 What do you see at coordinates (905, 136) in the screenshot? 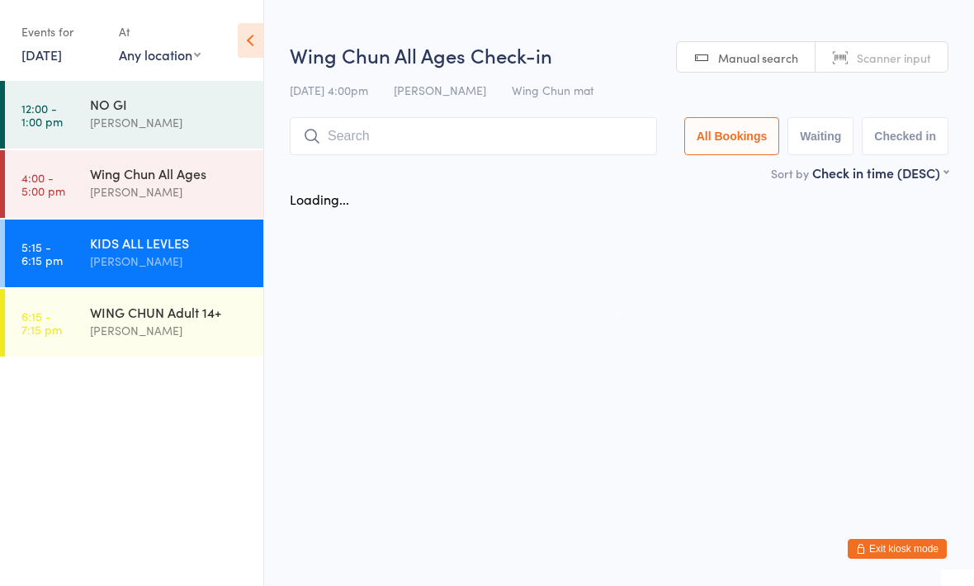
I see `button: Checked in` at bounding box center [905, 136].